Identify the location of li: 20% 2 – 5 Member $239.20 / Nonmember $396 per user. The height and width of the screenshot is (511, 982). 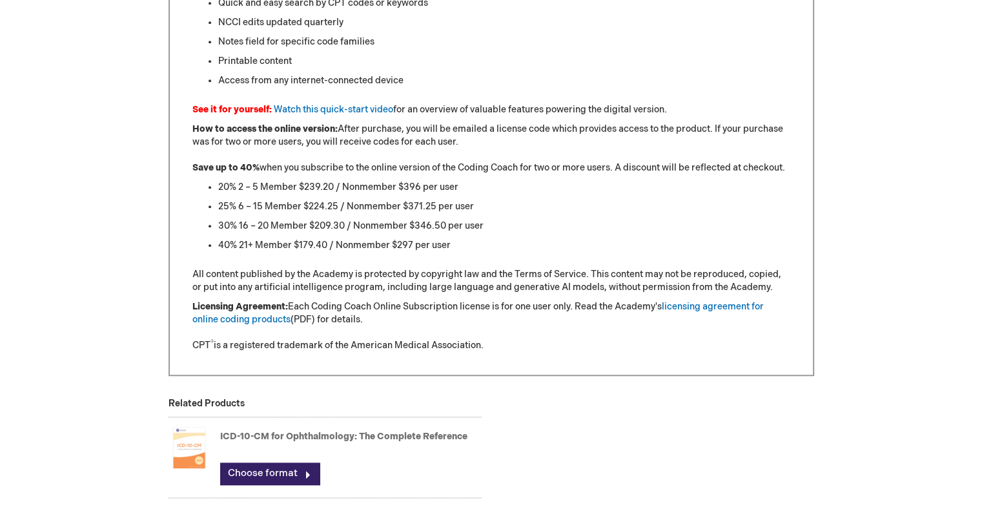
(504, 187).